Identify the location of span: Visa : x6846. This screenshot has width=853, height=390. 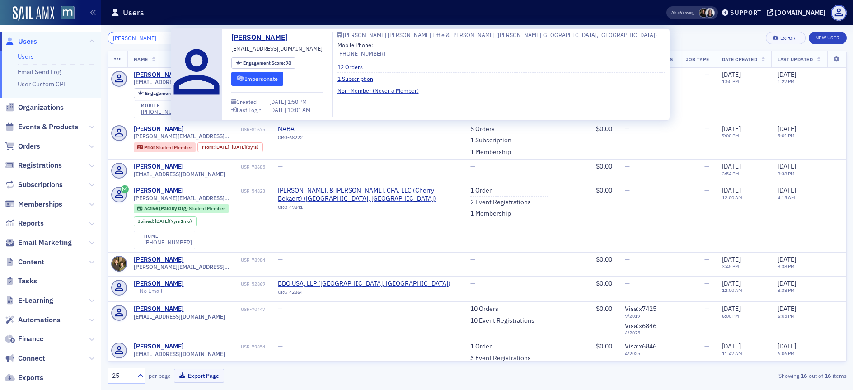
(641, 326).